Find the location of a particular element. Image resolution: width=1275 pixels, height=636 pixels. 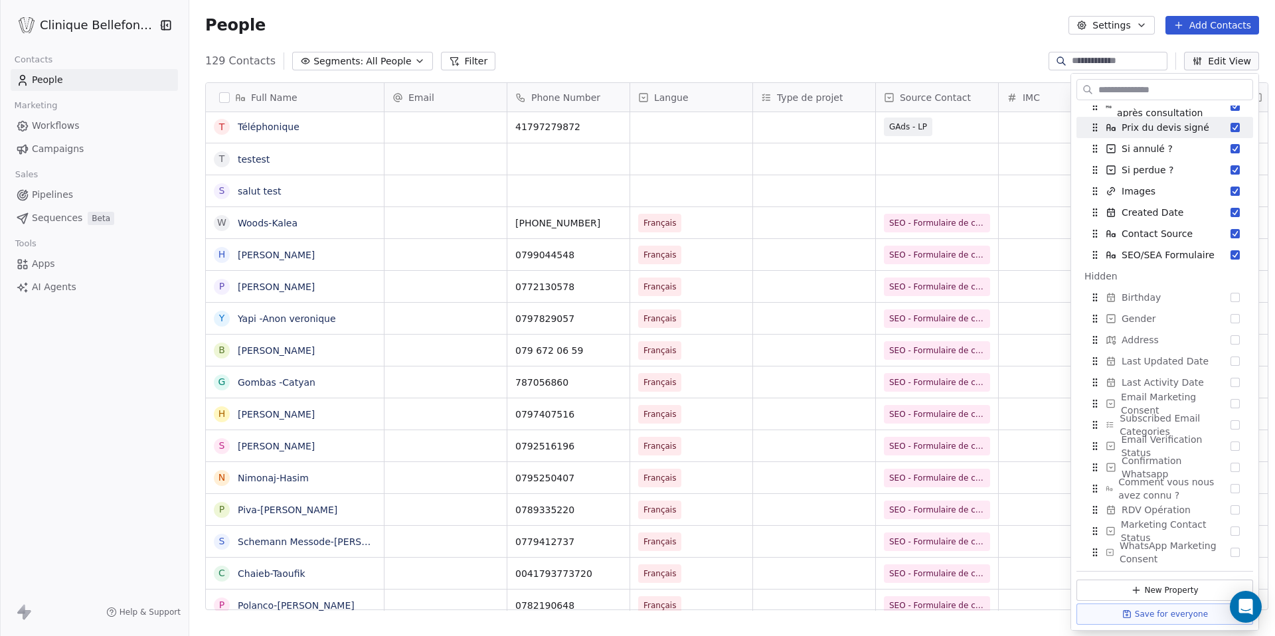

span: Workflows is located at coordinates (56, 126).